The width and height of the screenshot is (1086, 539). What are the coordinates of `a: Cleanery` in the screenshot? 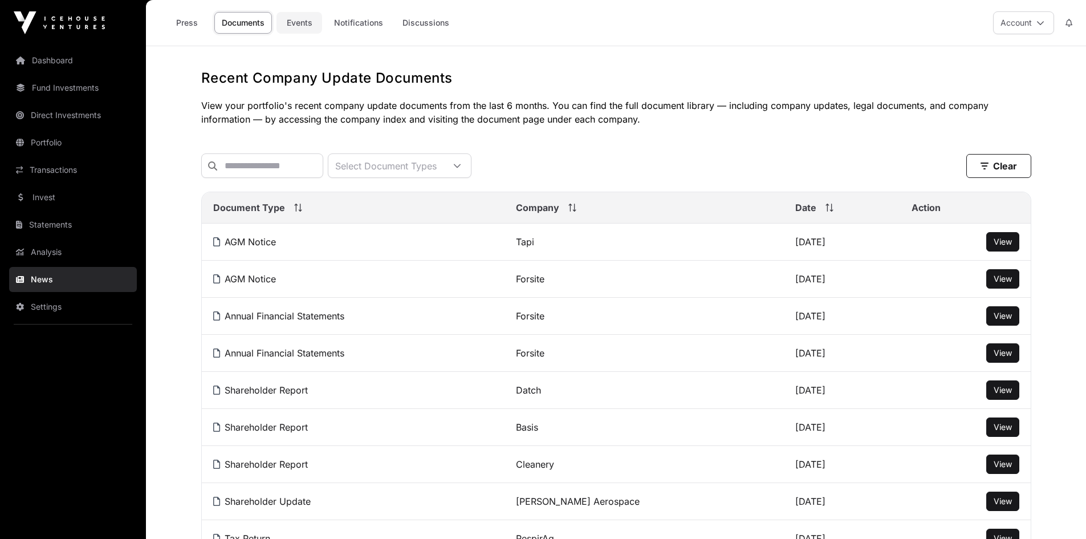 It's located at (535, 464).